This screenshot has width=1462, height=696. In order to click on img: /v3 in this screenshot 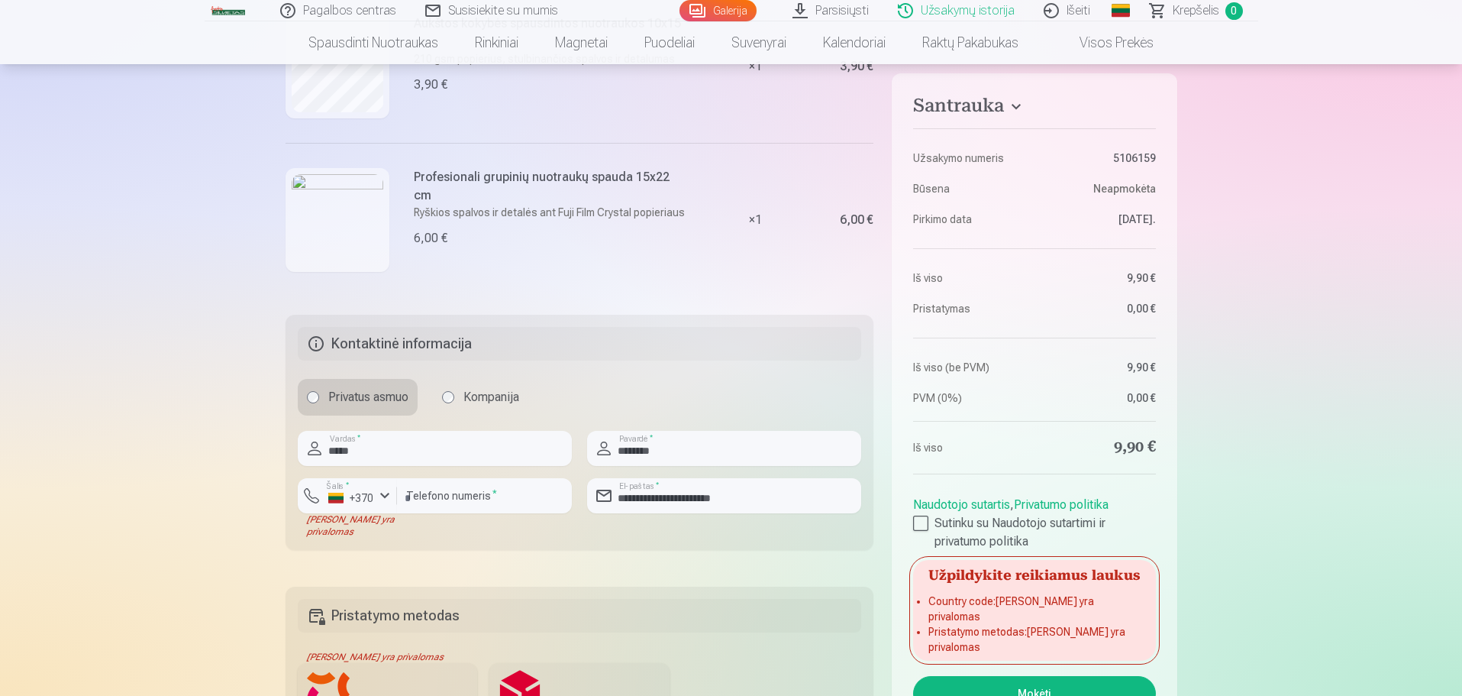, I will do `click(228, 11)`.